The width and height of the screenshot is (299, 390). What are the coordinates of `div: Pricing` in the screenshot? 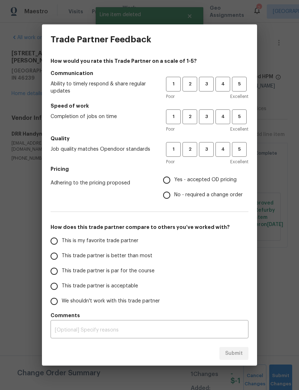 It's located at (206, 188).